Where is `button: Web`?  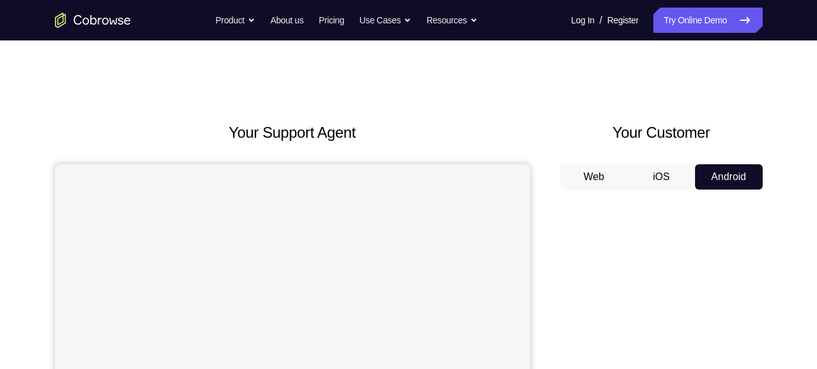
button: Web is located at coordinates (594, 177).